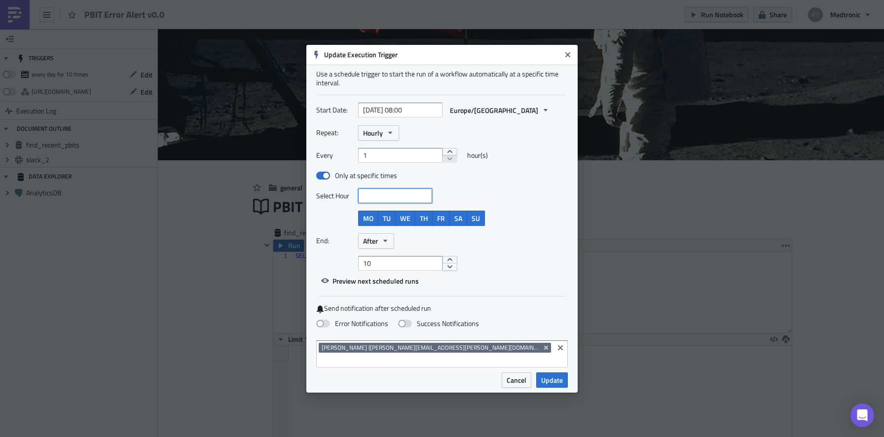 The height and width of the screenshot is (437, 884). What do you see at coordinates (552, 380) in the screenshot?
I see `span: Update` at bounding box center [552, 380].